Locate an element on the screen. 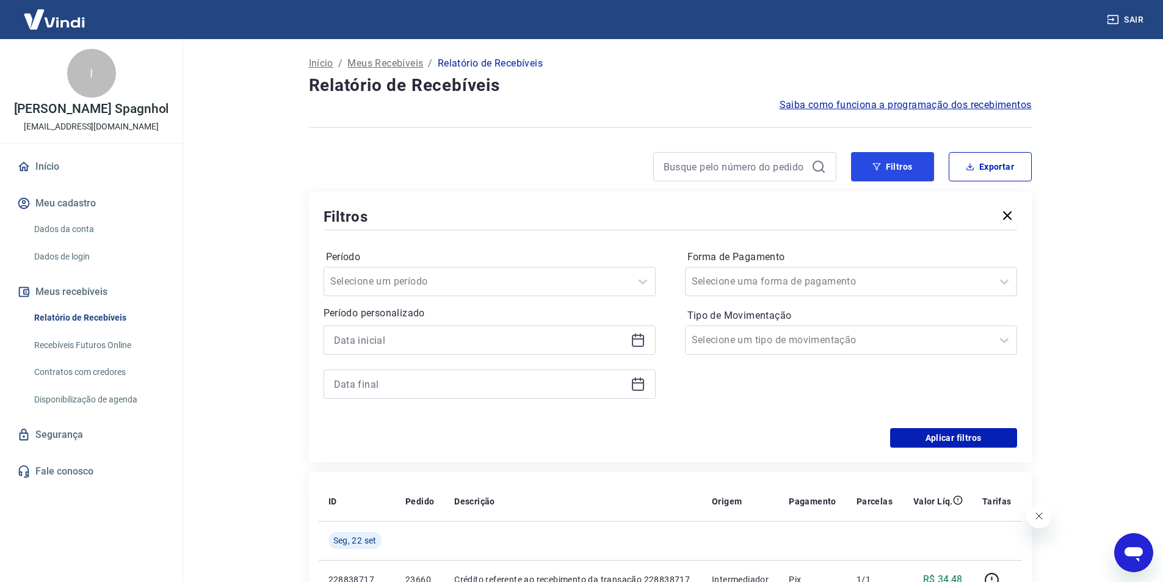  label: Forma de Pagamento is located at coordinates (851, 257).